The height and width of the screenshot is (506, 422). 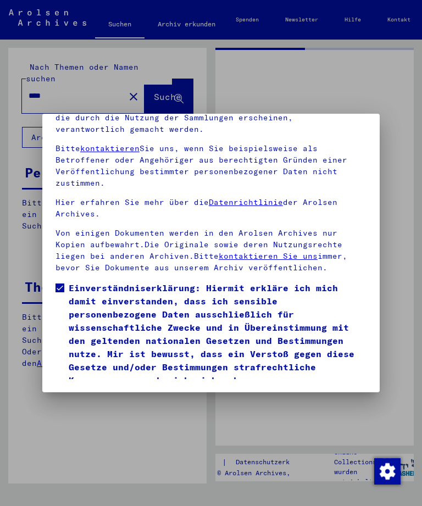 I want to click on p: Von einigen Dokumenten werden in den Arolsen Archives nur Kopien aufbewahrt.Die Originale sowie d..., so click(x=211, y=251).